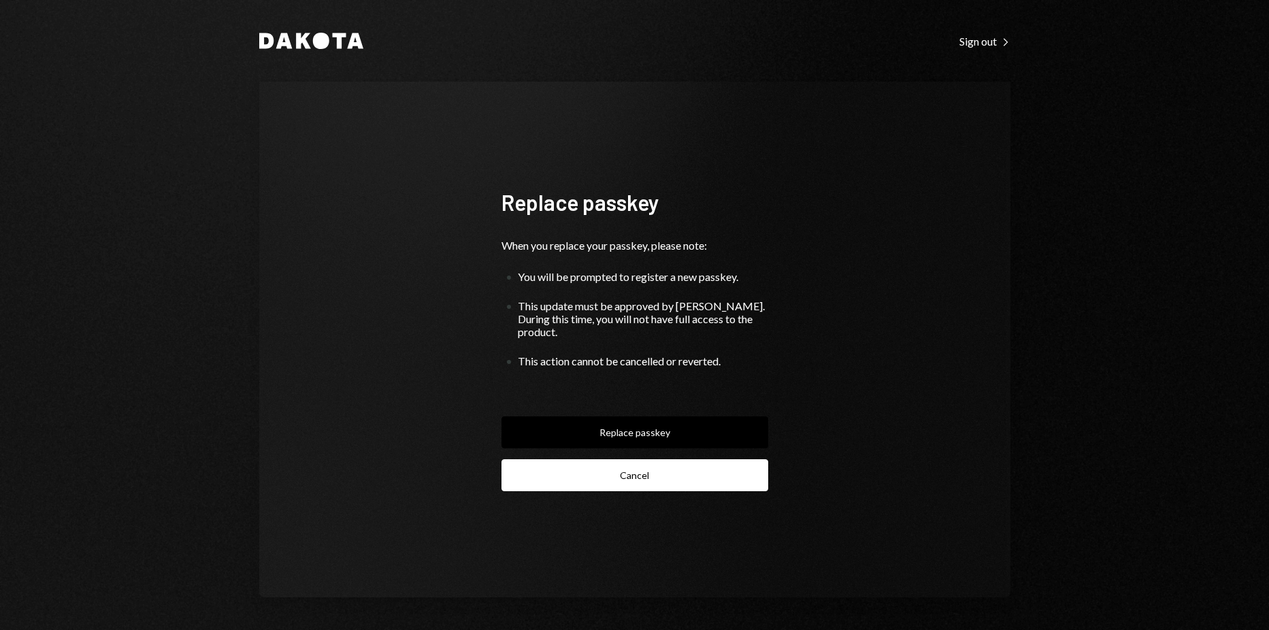  I want to click on div: You will be prompted to register a new passkey., so click(643, 276).